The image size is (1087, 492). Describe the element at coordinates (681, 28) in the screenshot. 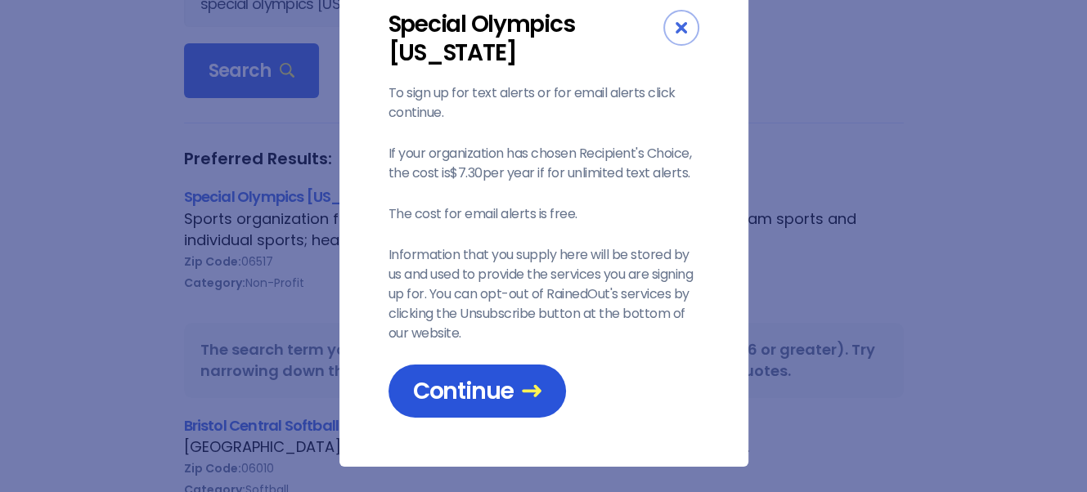

I see `div: Close` at that location.